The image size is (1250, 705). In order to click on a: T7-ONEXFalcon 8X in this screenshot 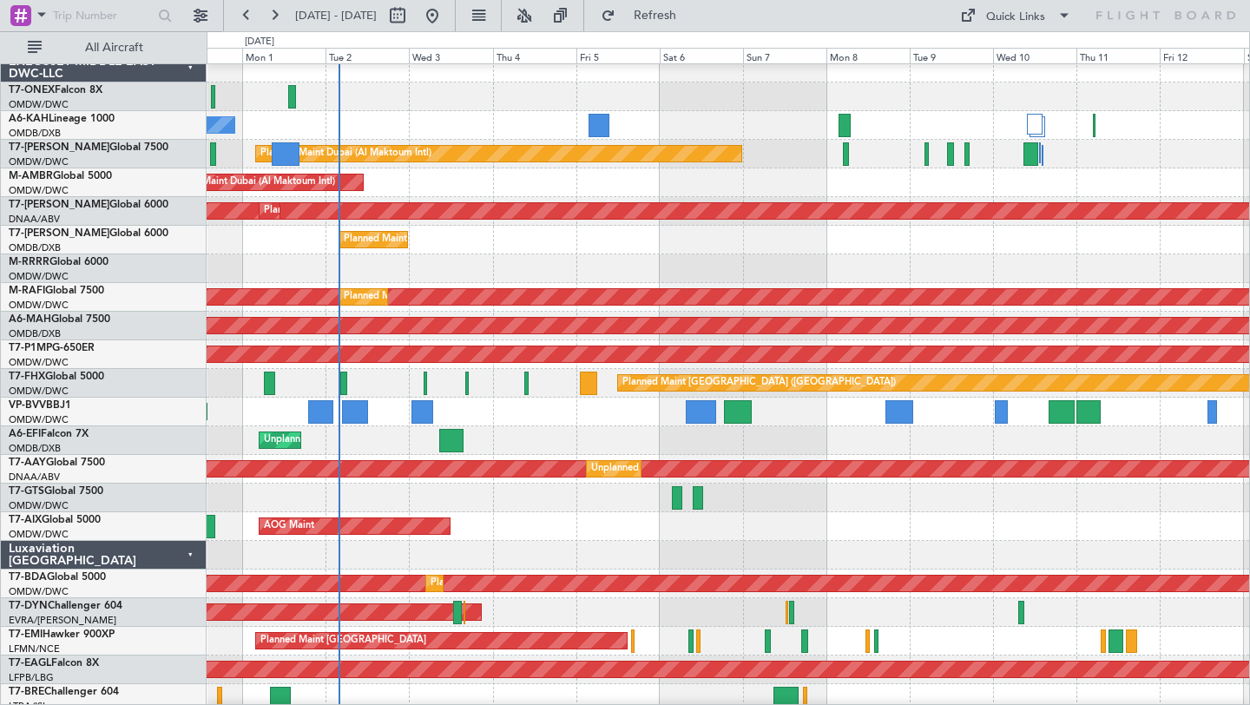, I will do `click(56, 90)`.